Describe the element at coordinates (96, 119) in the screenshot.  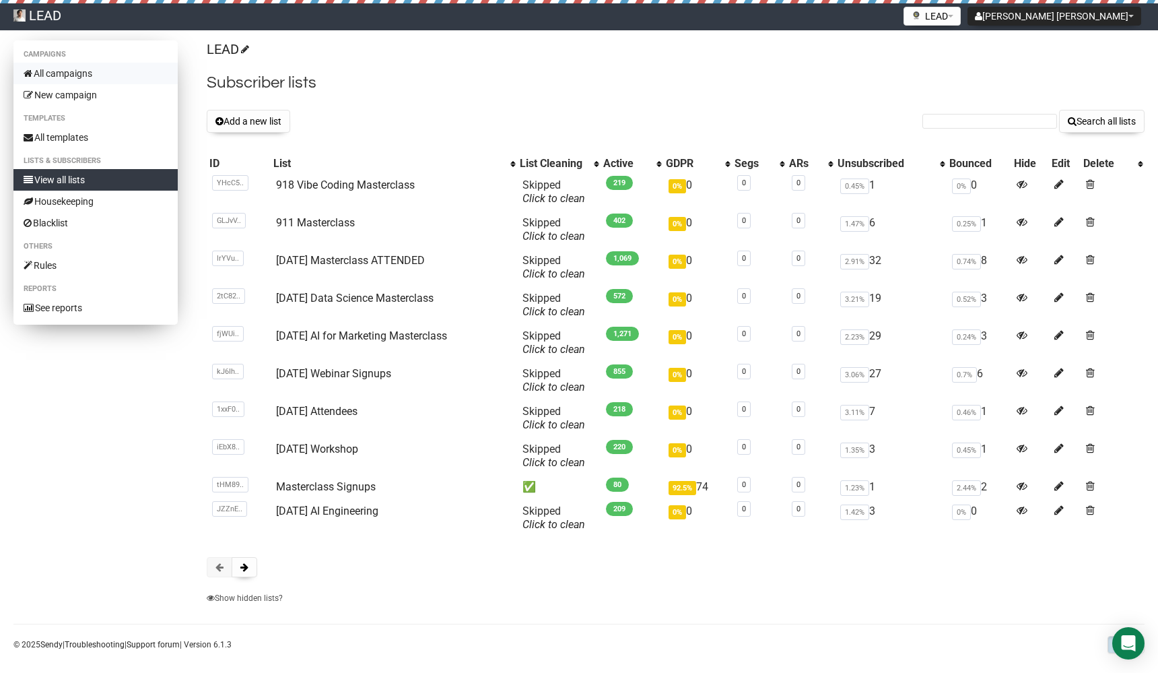
I see `li: Templates` at that location.